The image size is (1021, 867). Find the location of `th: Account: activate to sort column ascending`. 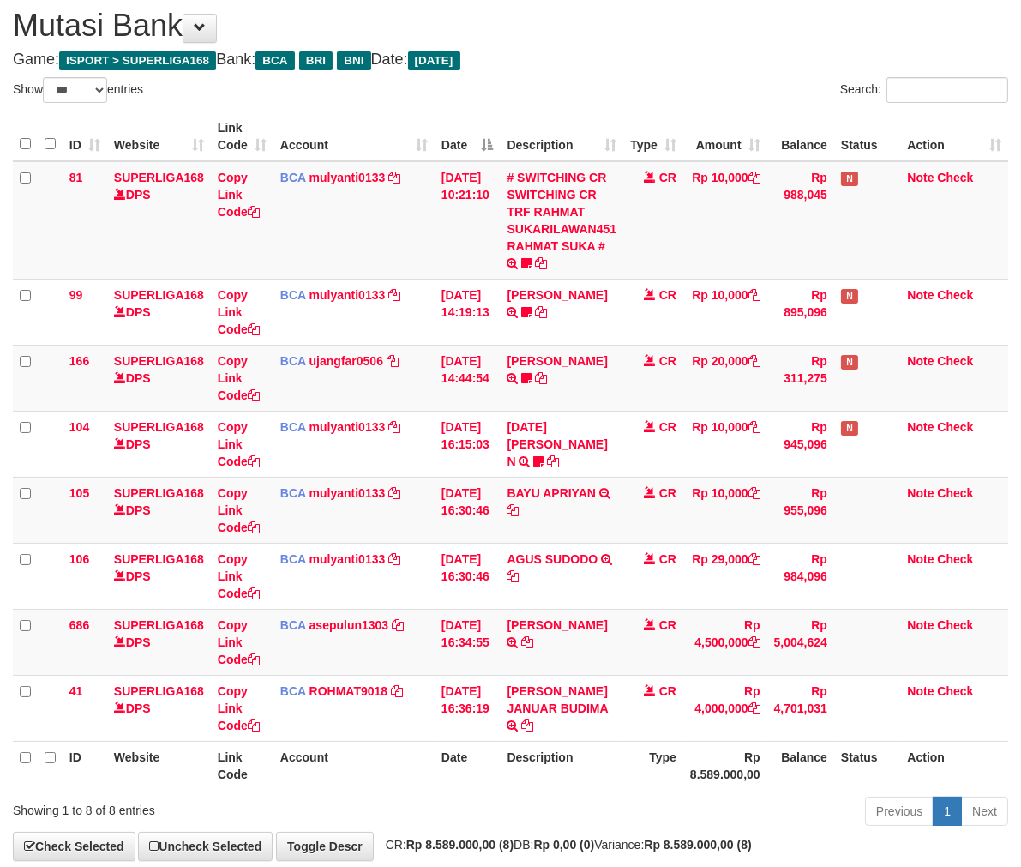

th: Account: activate to sort column ascending is located at coordinates (354, 136).